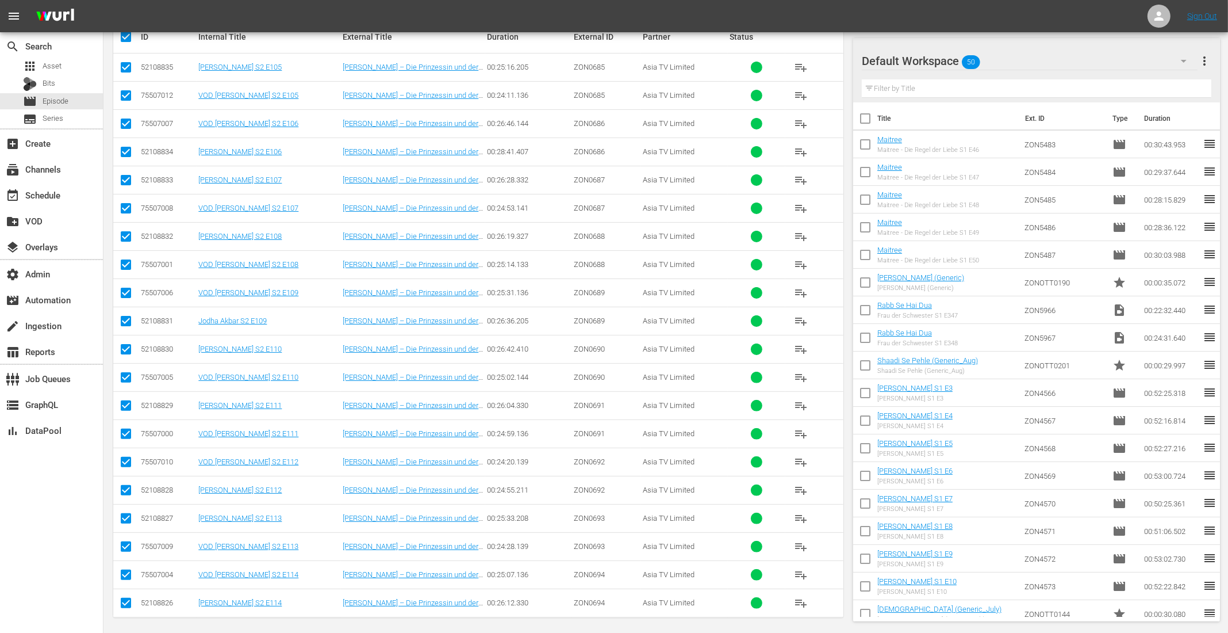 The image size is (1228, 633). What do you see at coordinates (589, 489) in the screenshot?
I see `span: ZON0692` at bounding box center [589, 489].